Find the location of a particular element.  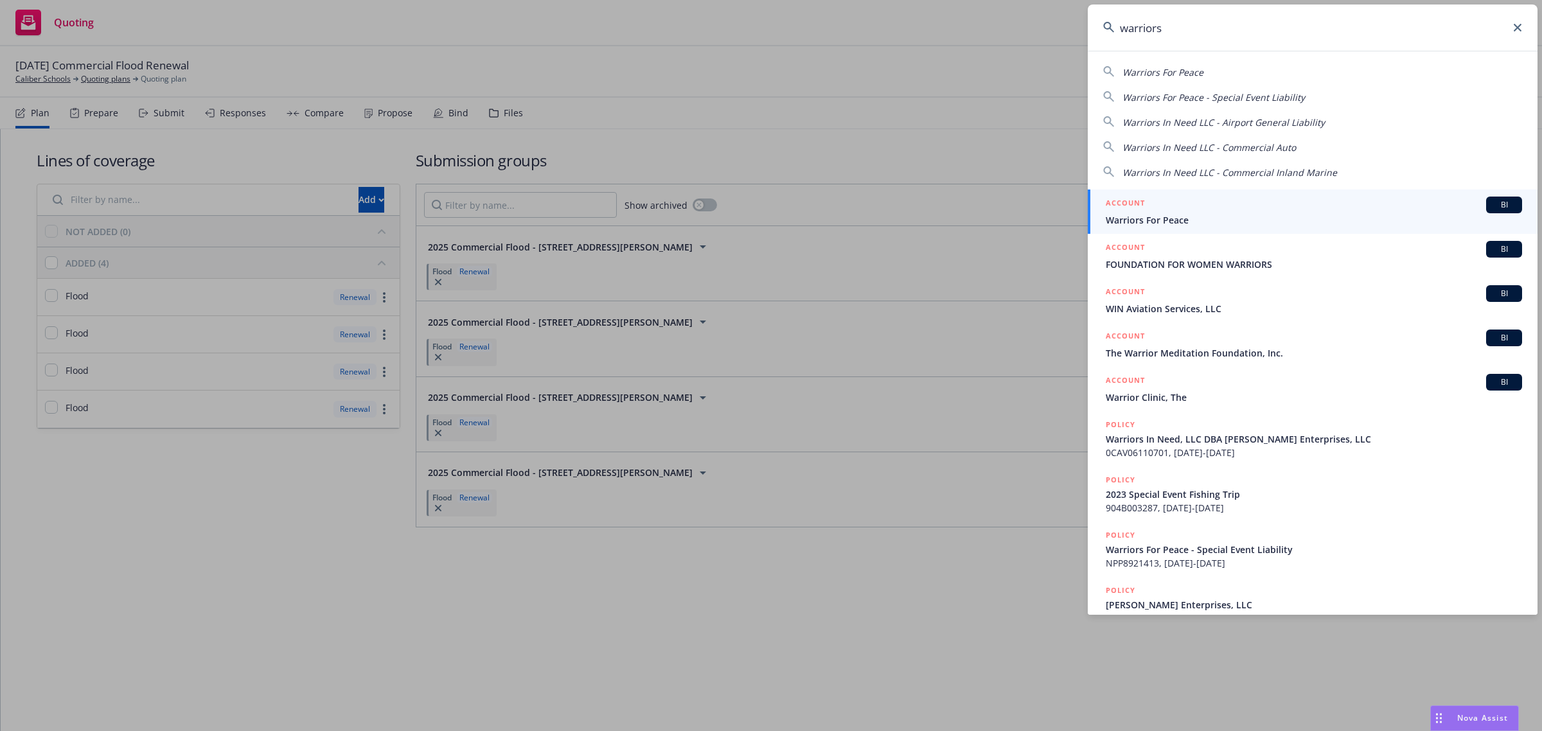

span: FOUNDATION FOR WOMEN WARRIORS is located at coordinates (1314, 264).